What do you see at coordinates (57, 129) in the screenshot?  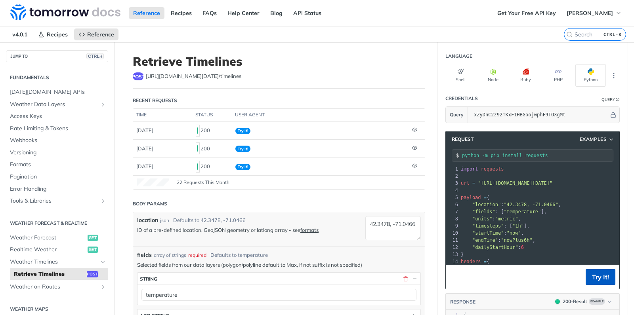 I see `a: Rate Limiting & Tokens` at bounding box center [57, 129].